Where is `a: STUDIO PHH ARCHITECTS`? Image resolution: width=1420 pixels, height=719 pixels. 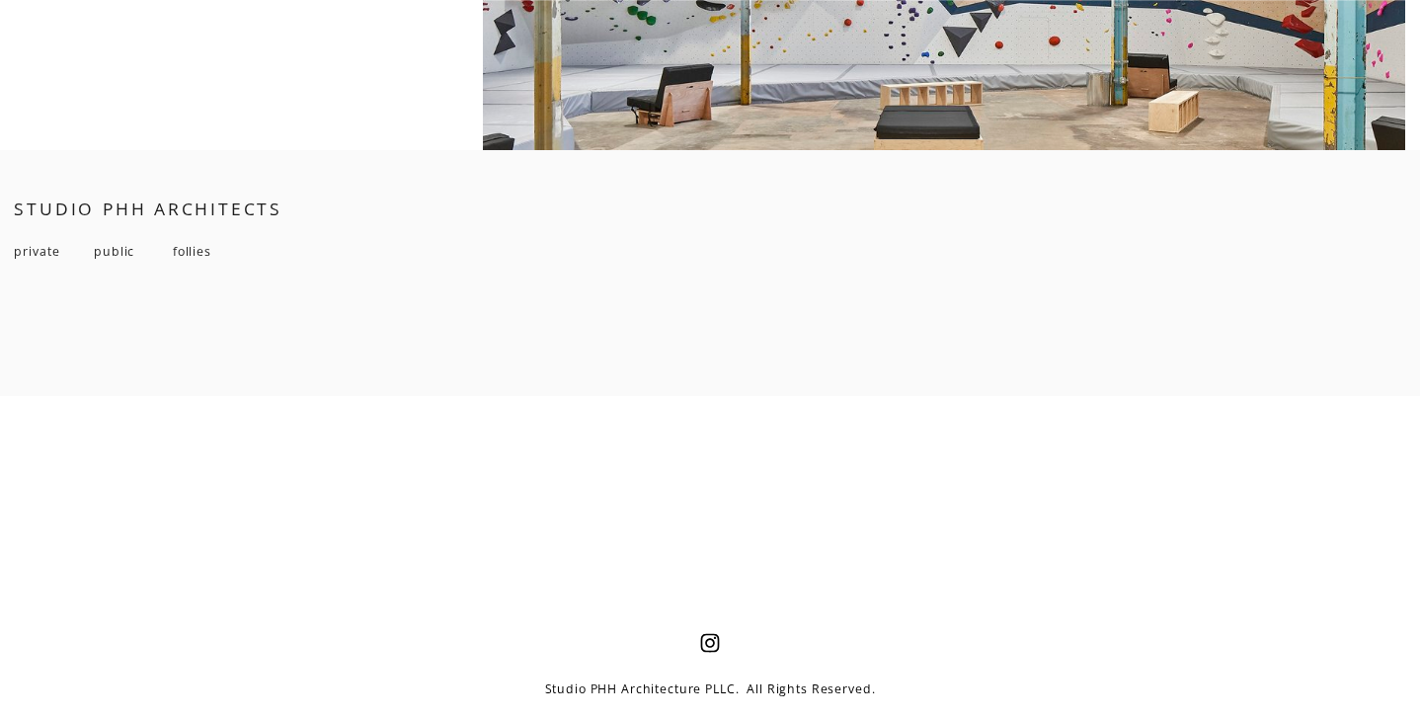
a: STUDIO PHH ARCHITECTS is located at coordinates (148, 208).